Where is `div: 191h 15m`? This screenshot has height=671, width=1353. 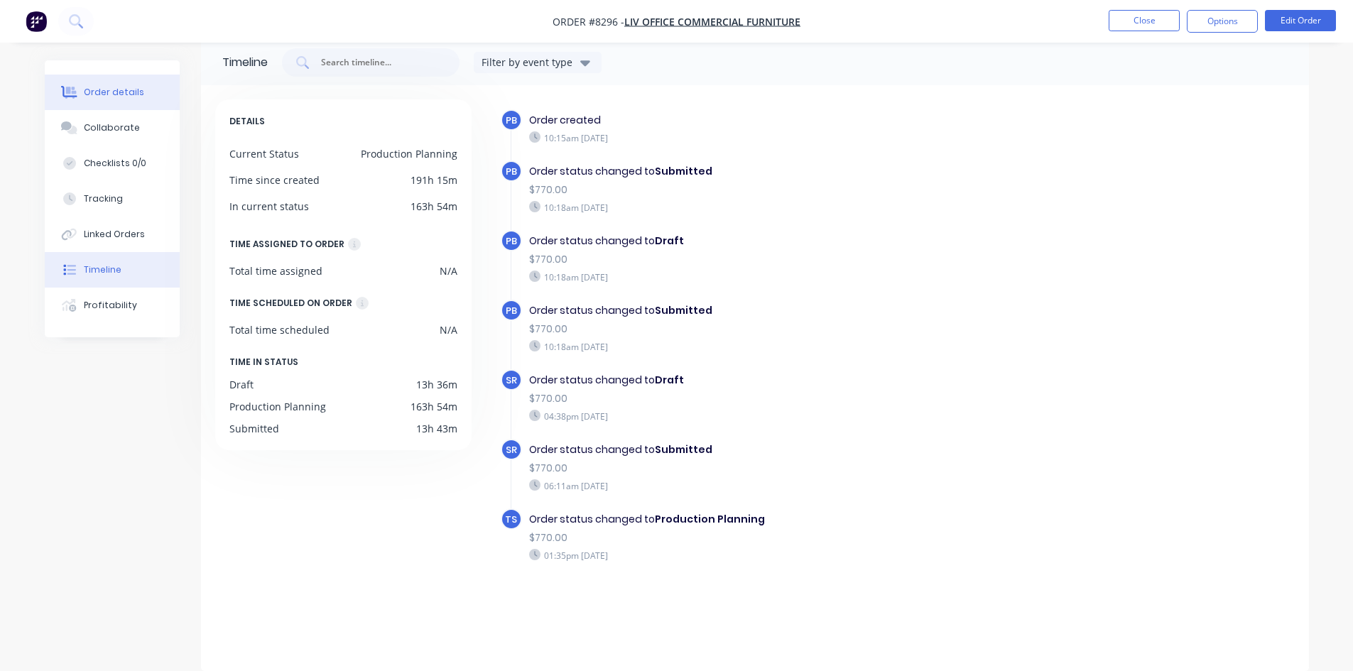
div: 191h 15m is located at coordinates (434, 180).